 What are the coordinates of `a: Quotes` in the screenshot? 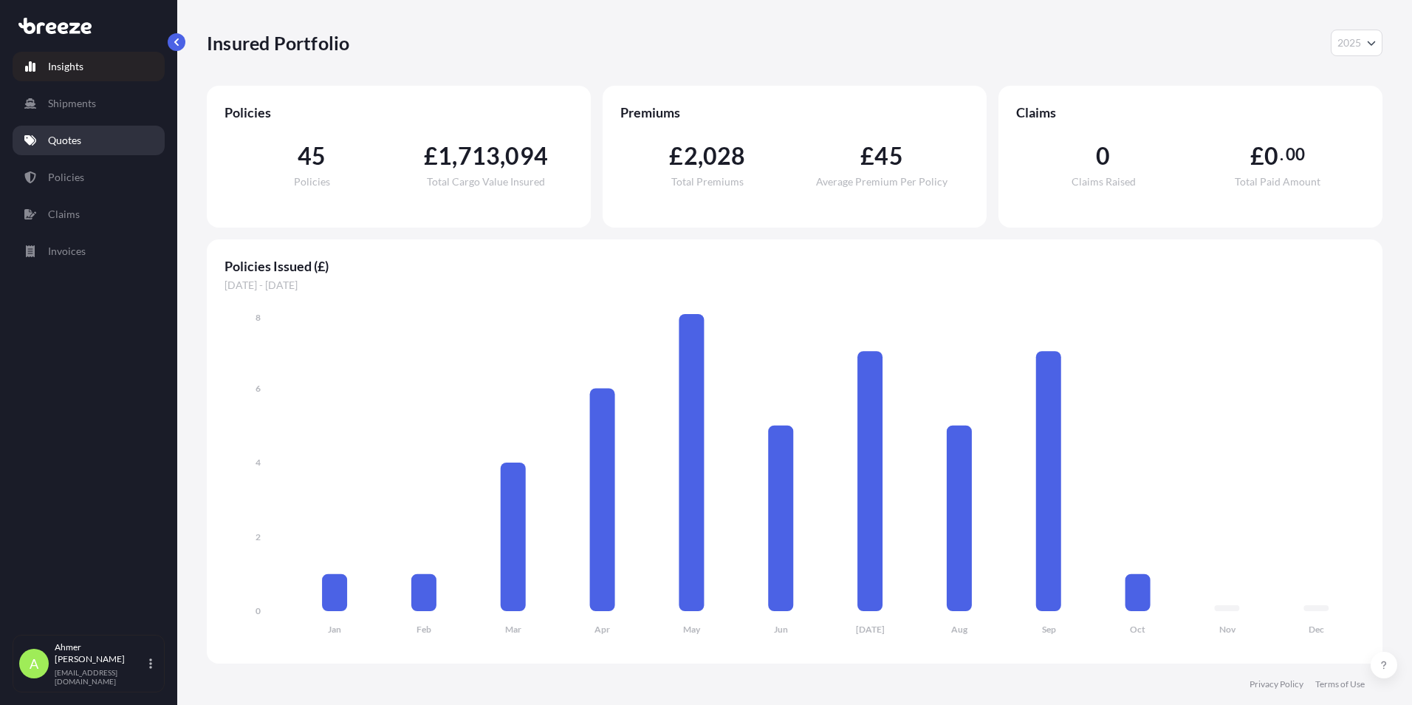 It's located at (89, 140).